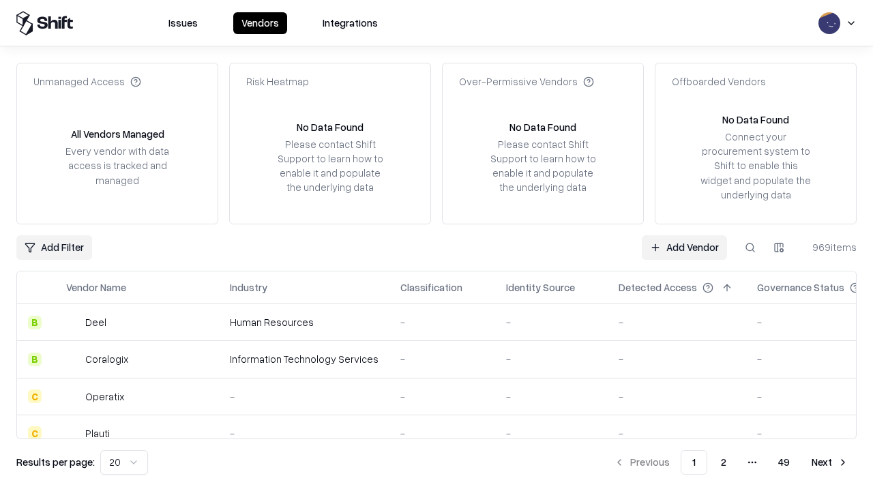 Image resolution: width=873 pixels, height=491 pixels. What do you see at coordinates (55, 462) in the screenshot?
I see `p: Results per page:` at bounding box center [55, 462].